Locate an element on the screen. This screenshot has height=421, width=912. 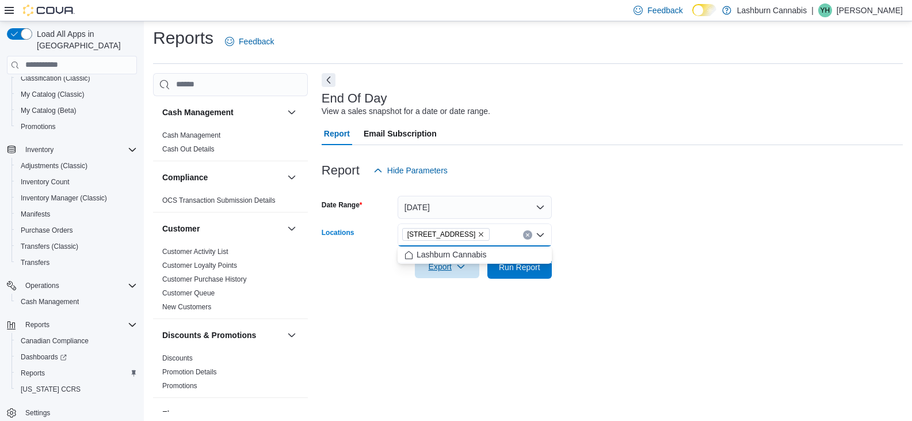
span: Purchase Orders is located at coordinates (77, 230).